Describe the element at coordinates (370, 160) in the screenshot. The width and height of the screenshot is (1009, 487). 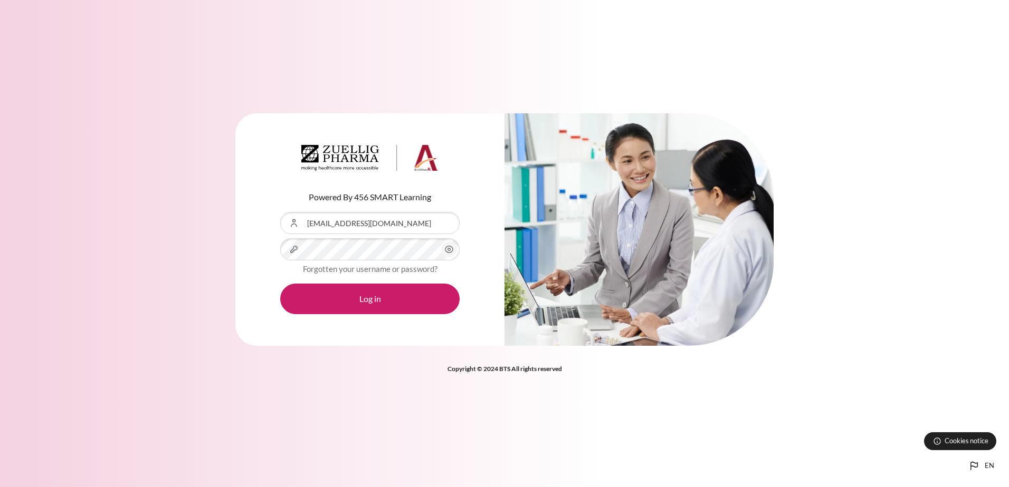
I see `a: Architeck` at that location.